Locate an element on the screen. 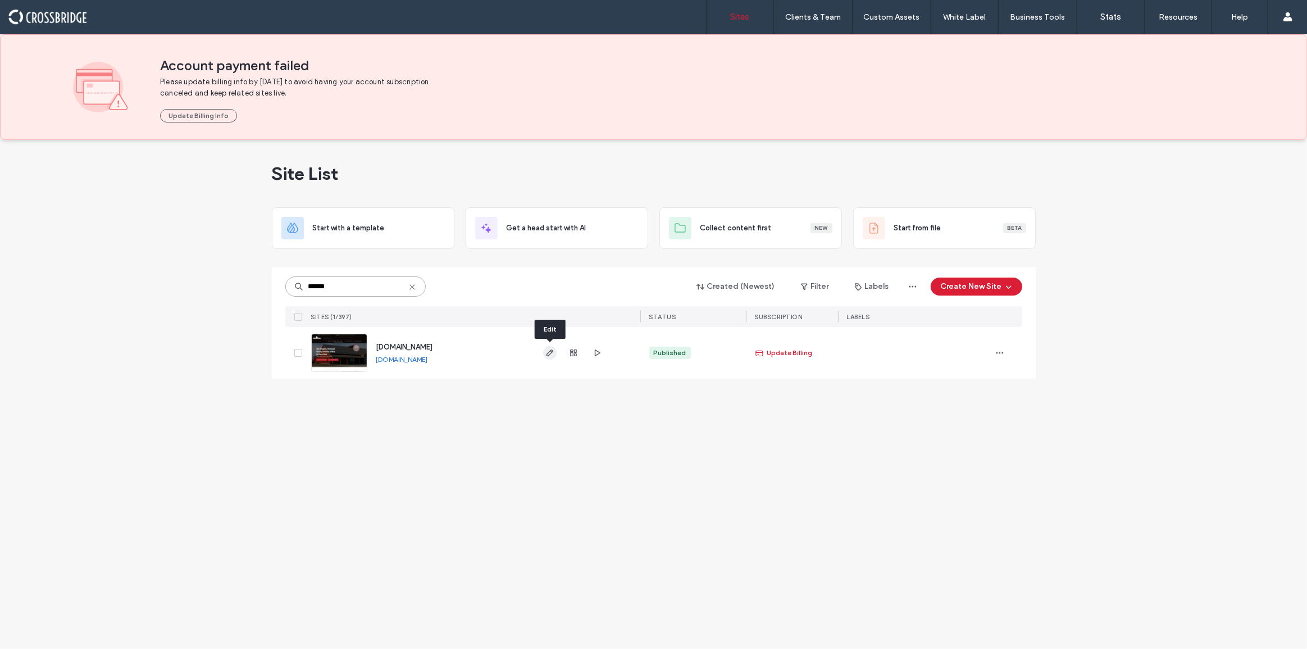 This screenshot has width=1307, height=649. label: Help is located at coordinates (1240, 17).